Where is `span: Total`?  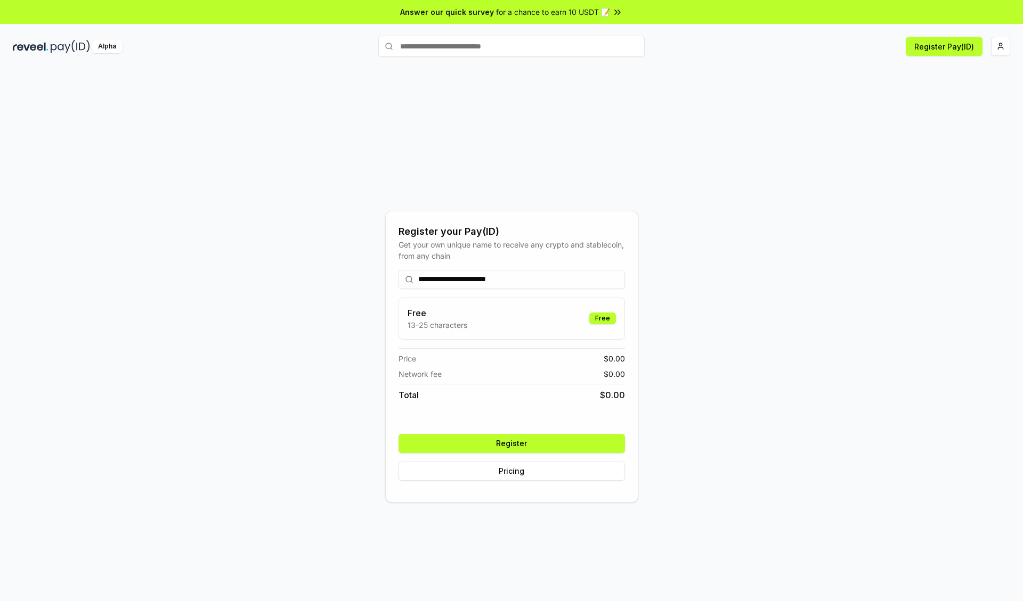
span: Total is located at coordinates (409, 395).